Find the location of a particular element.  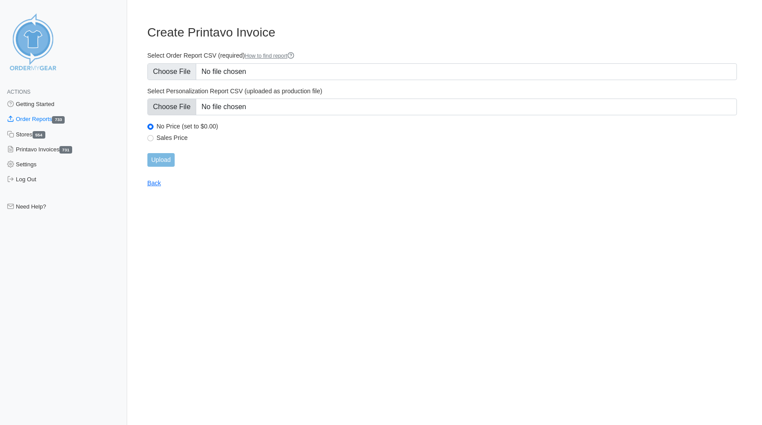

h3: Create Printavo Invoice is located at coordinates (442, 33).